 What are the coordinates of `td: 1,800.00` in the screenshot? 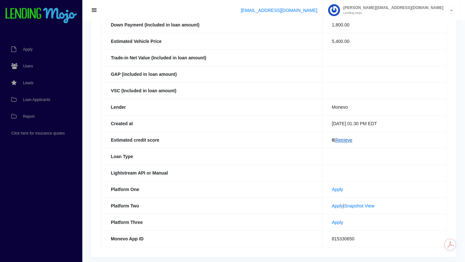 It's located at (384, 25).